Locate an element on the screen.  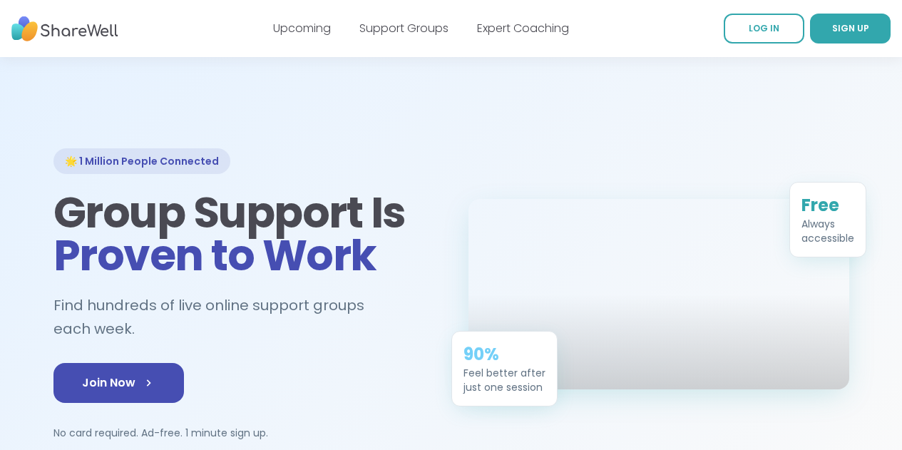
a: Support Groups is located at coordinates (403, 28).